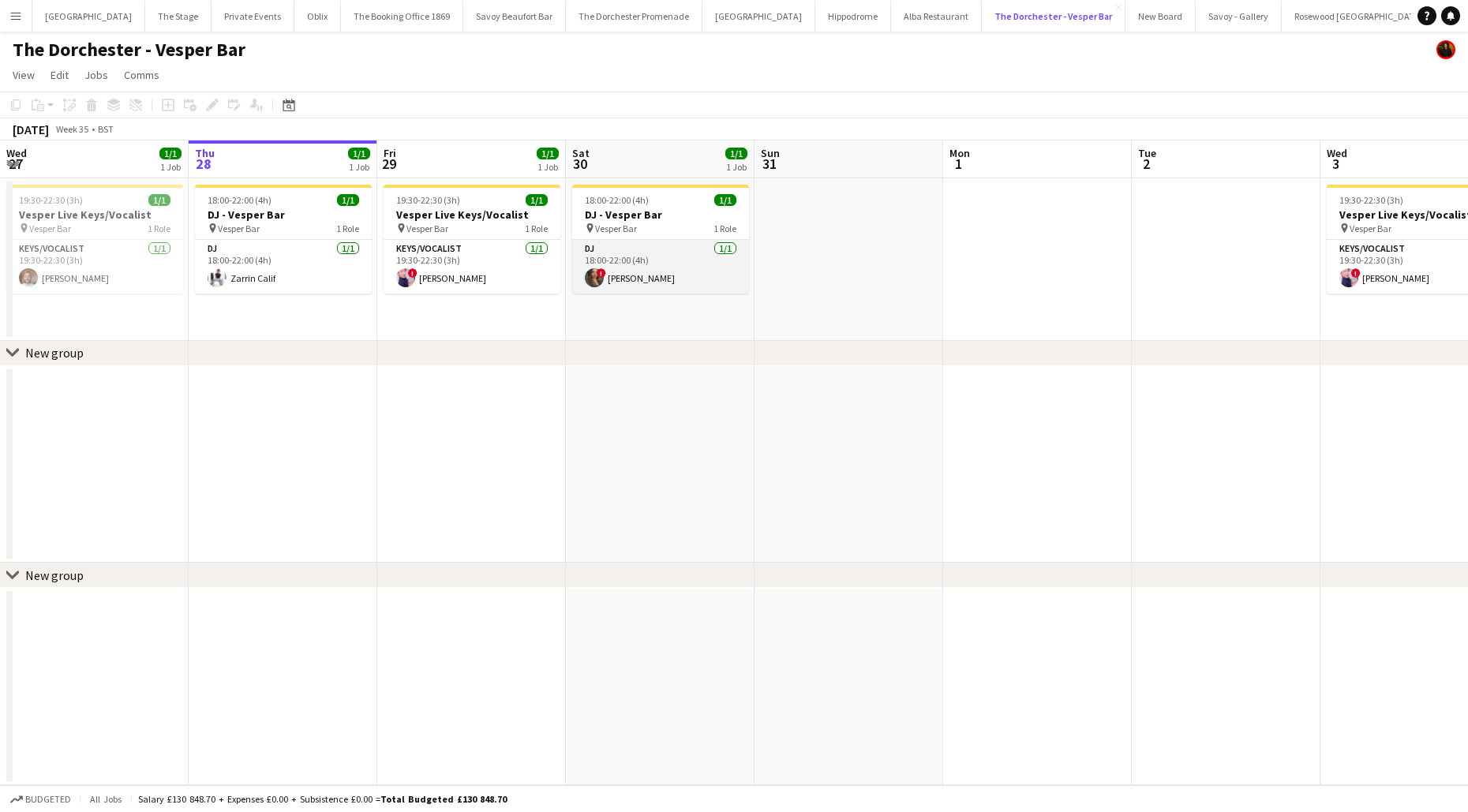  Describe the element at coordinates (515, 15) in the screenshot. I see `button: Savoy Beaufort Bar` at that location.